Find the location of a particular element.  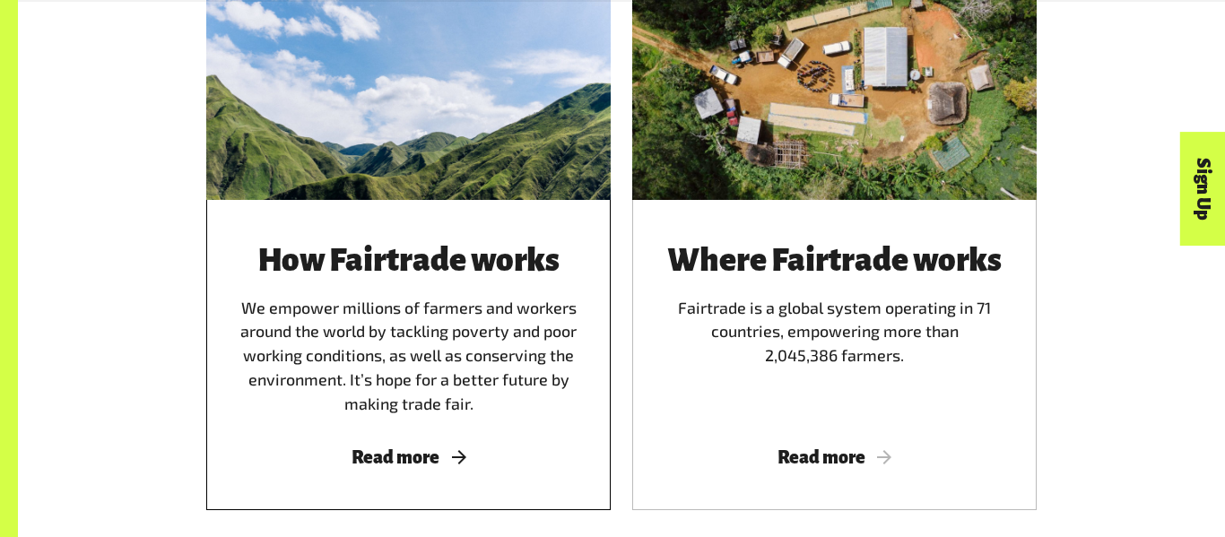

div: Fairtrade is a global system operating in 71 countries, empowering more than 2,045,386 farmers. is located at coordinates (834, 329).